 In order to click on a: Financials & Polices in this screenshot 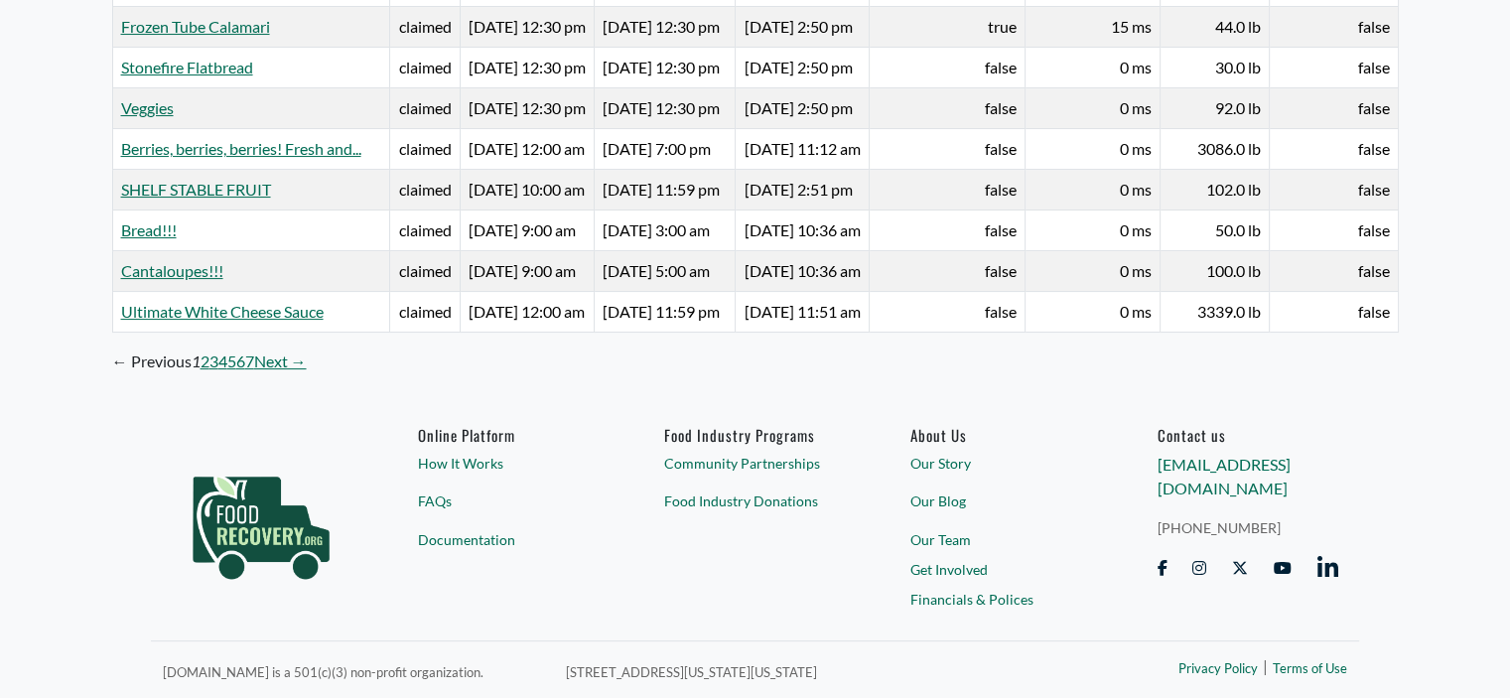, I will do `click(1001, 599)`.